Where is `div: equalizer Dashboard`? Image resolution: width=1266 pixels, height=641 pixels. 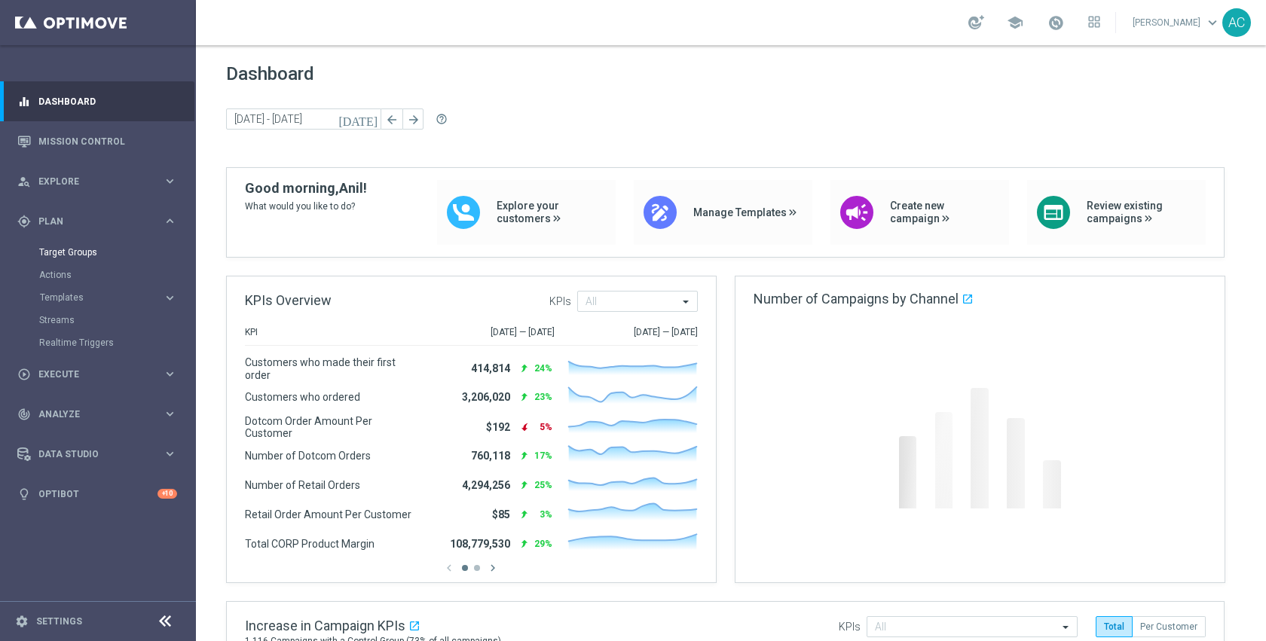 div: equalizer Dashboard is located at coordinates (97, 102).